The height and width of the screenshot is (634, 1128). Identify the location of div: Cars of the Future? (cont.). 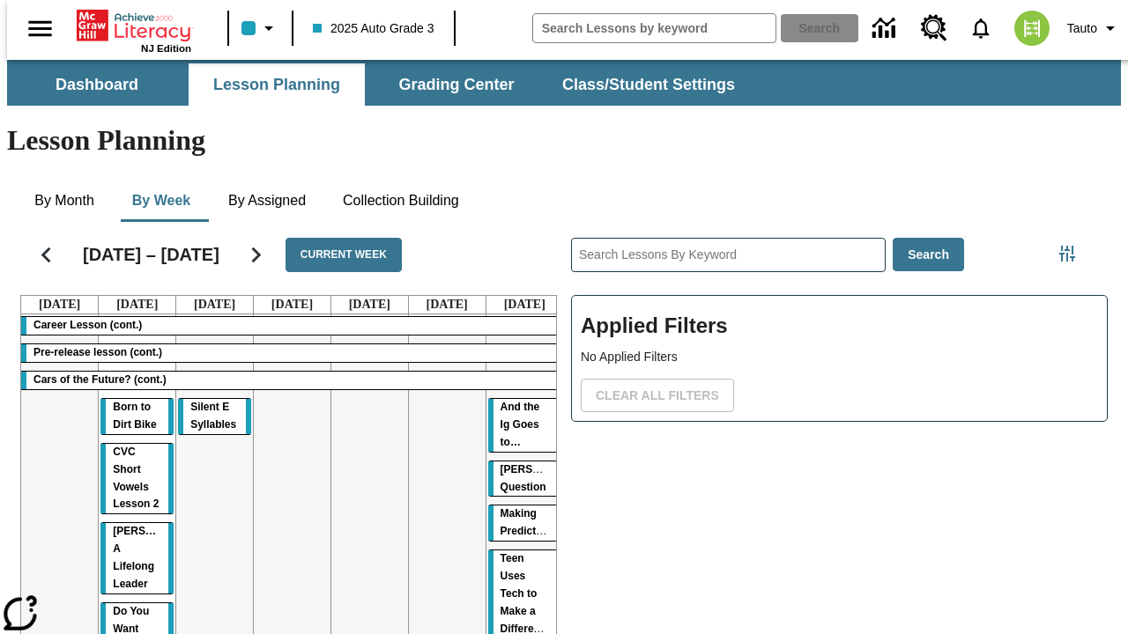
(292, 381).